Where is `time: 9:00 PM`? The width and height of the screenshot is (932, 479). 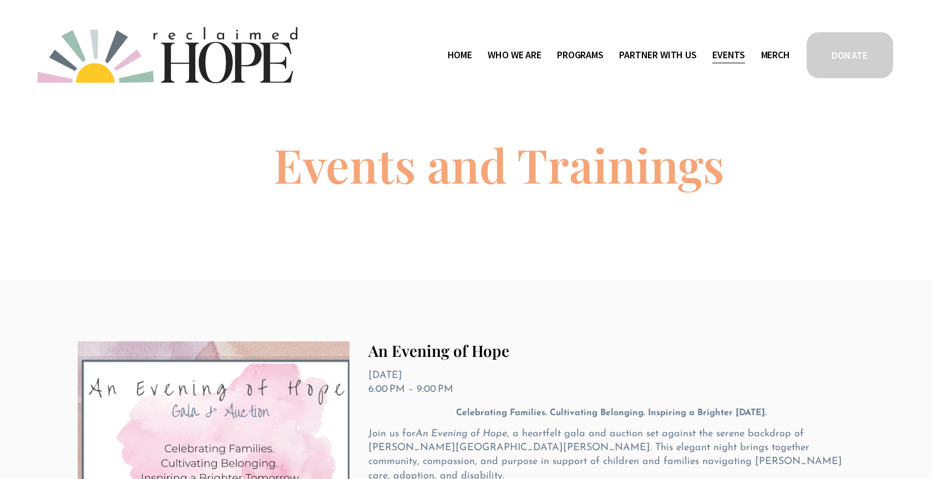 time: 9:00 PM is located at coordinates (435, 389).